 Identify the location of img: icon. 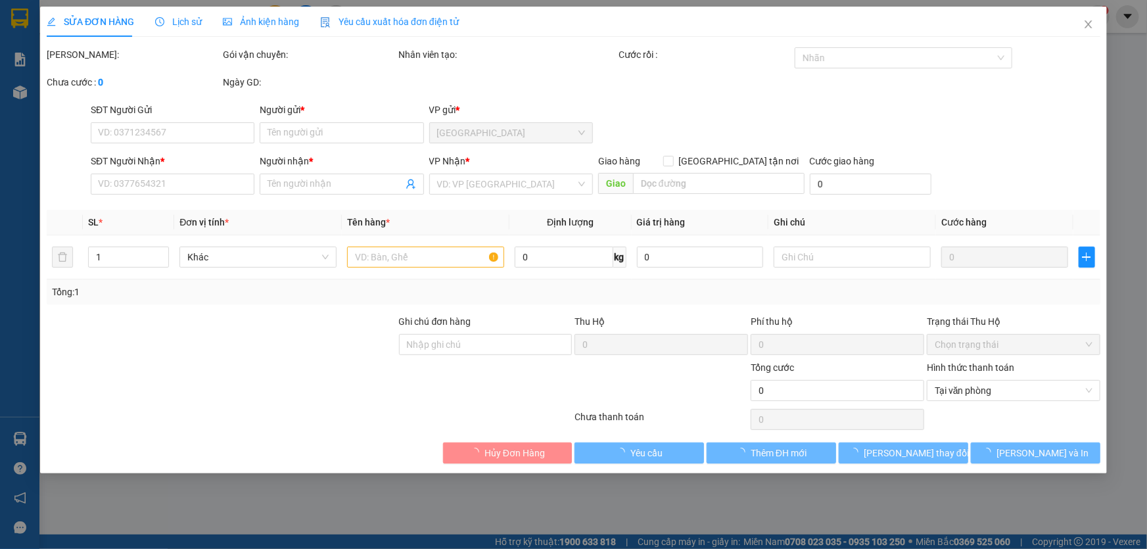
(325, 22).